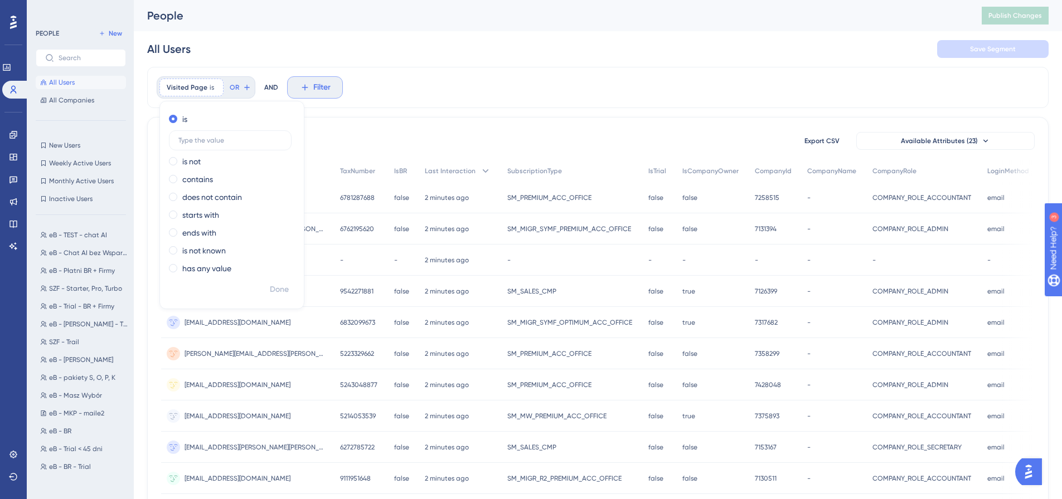  Describe the element at coordinates (88, 58) in the screenshot. I see `input: Search` at that location.